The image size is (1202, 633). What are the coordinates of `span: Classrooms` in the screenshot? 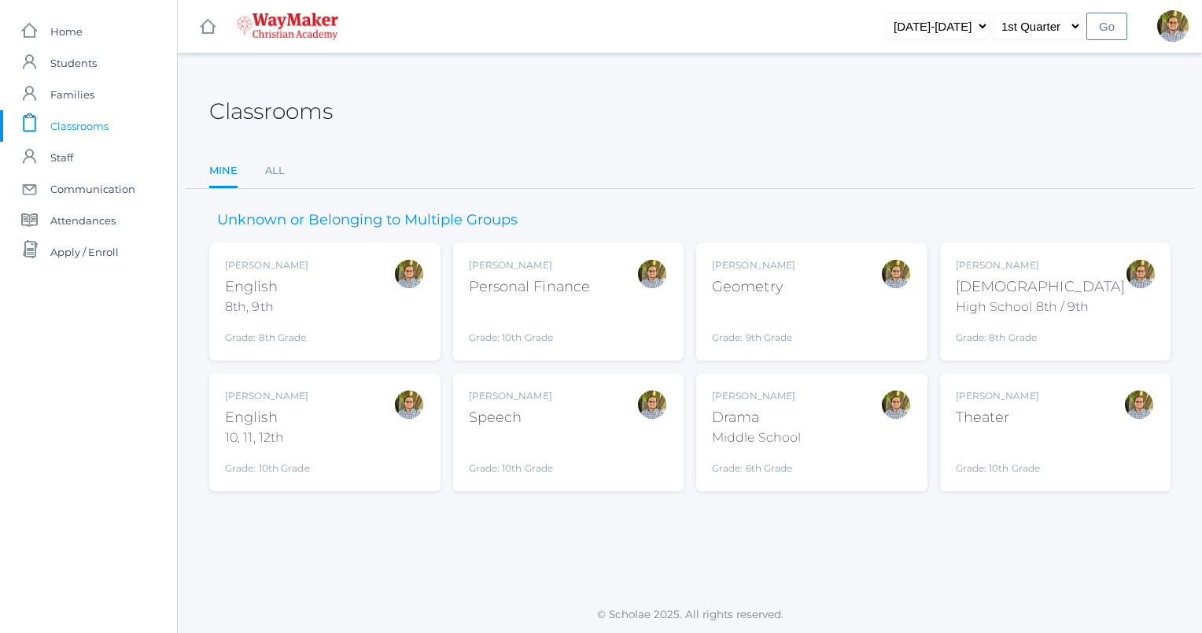 It's located at (79, 126).